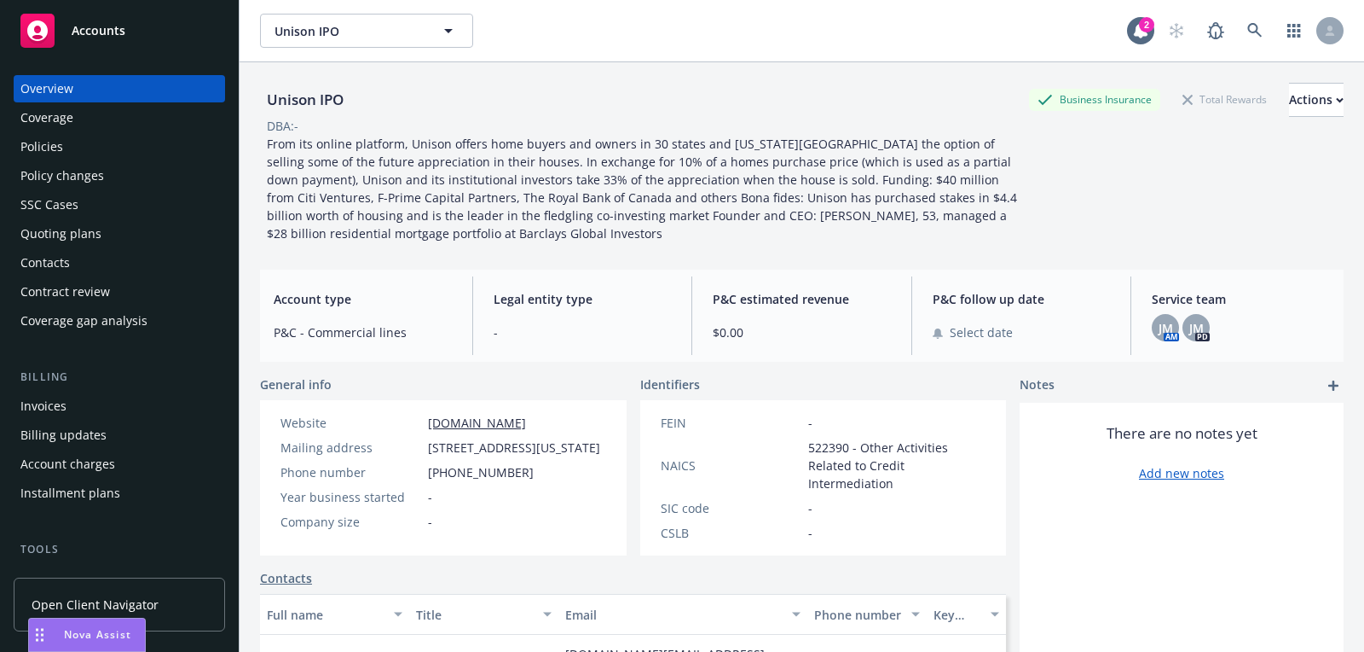 The height and width of the screenshot is (652, 1364). What do you see at coordinates (1177, 31) in the screenshot?
I see `a: Start snowing` at bounding box center [1177, 31].